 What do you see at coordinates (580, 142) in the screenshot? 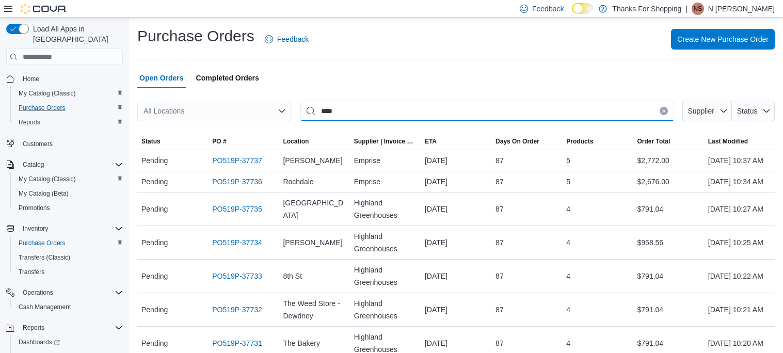
I see `span: Products` at bounding box center [580, 142].